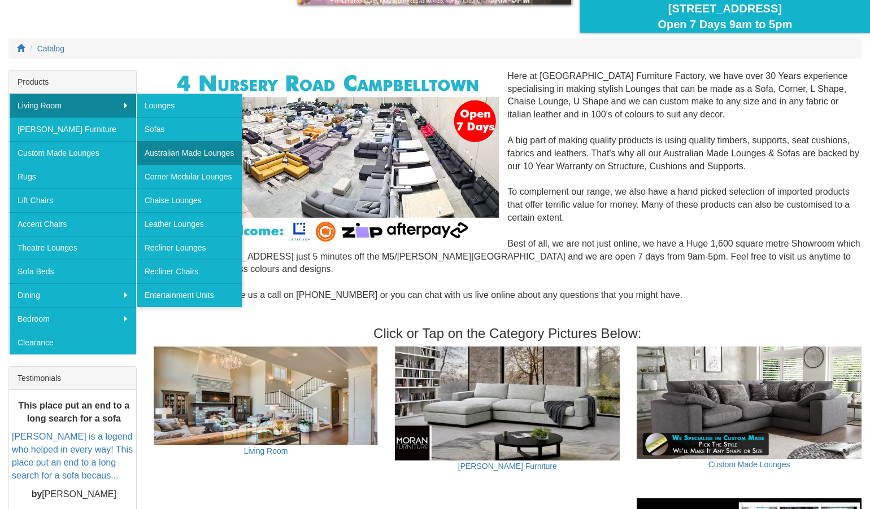 The width and height of the screenshot is (870, 509). Describe the element at coordinates (74, 412) in the screenshot. I see `b: This place put an end to a long search for a sofa` at that location.